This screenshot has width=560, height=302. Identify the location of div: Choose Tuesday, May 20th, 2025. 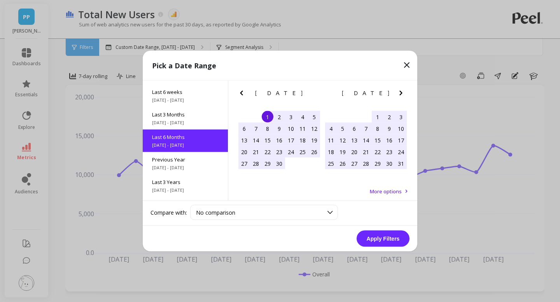
(354, 152).